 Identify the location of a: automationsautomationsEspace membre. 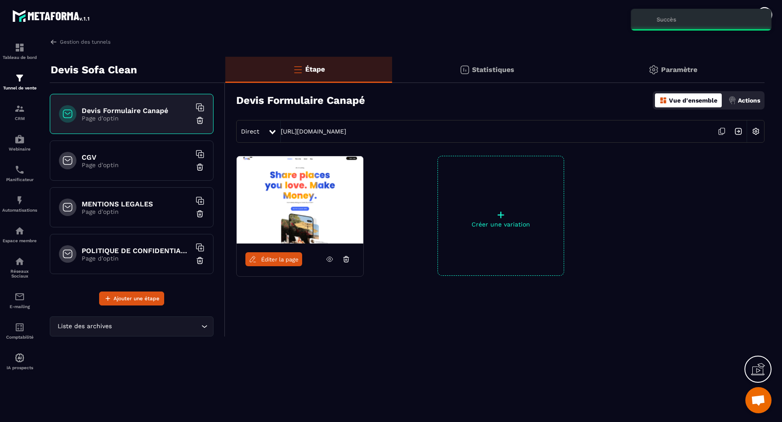
(20, 234).